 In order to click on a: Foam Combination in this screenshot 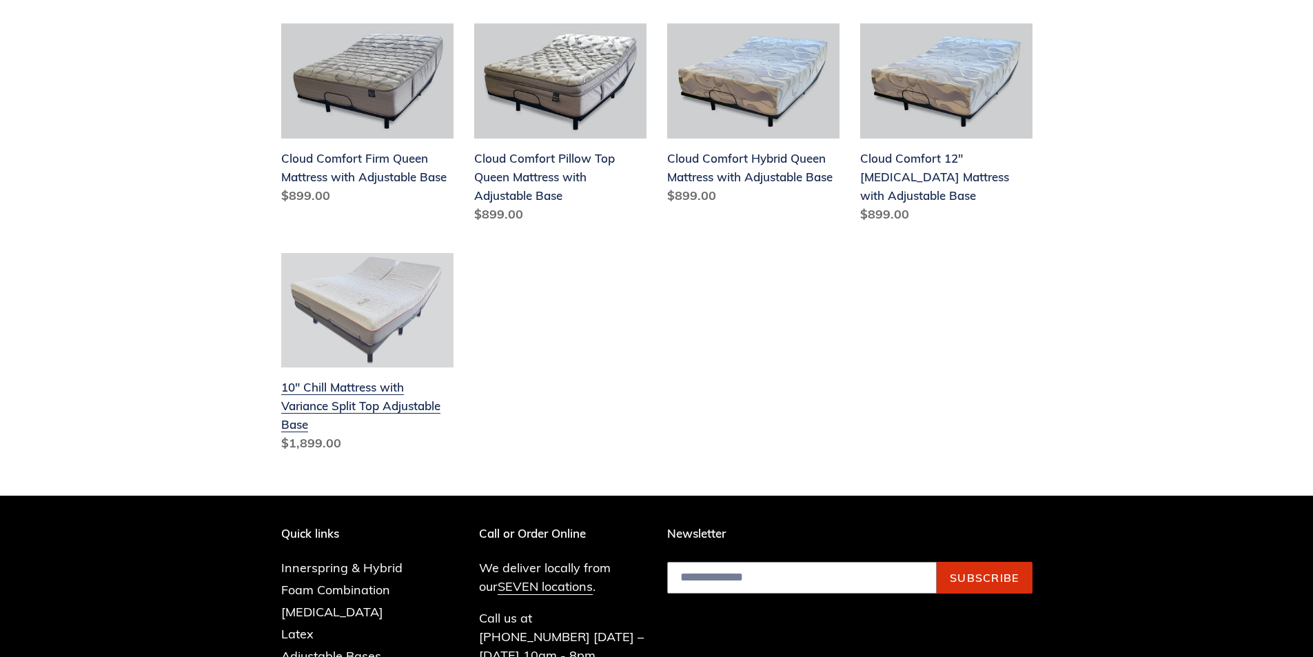, I will do `click(336, 590)`.